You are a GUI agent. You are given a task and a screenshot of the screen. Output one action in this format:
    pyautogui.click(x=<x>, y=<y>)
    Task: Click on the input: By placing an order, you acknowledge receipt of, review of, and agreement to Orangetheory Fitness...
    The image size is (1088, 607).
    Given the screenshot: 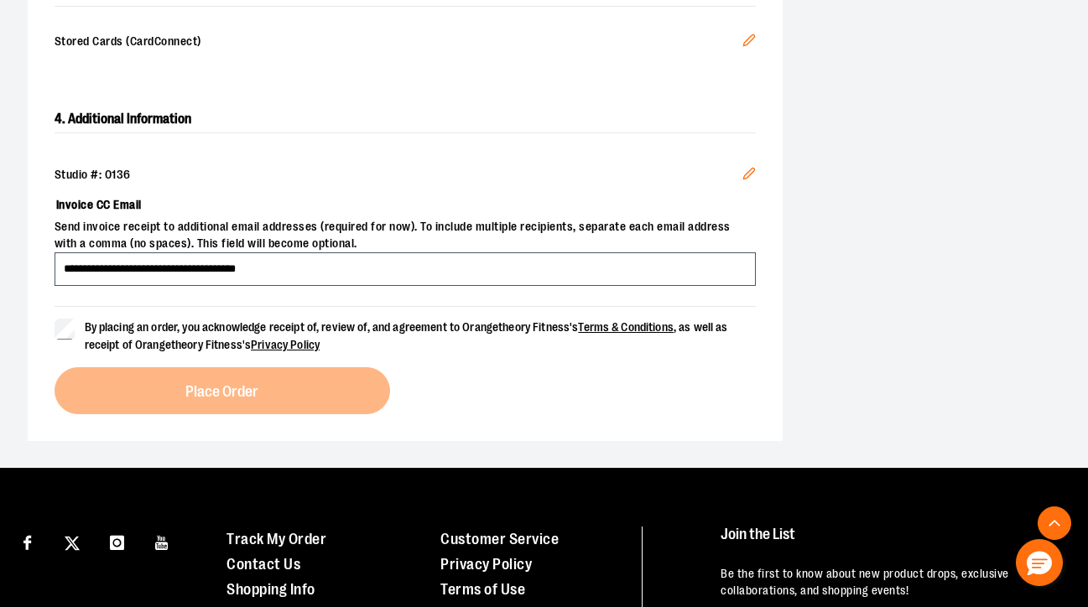 What is the action you would take?
    pyautogui.click(x=65, y=329)
    